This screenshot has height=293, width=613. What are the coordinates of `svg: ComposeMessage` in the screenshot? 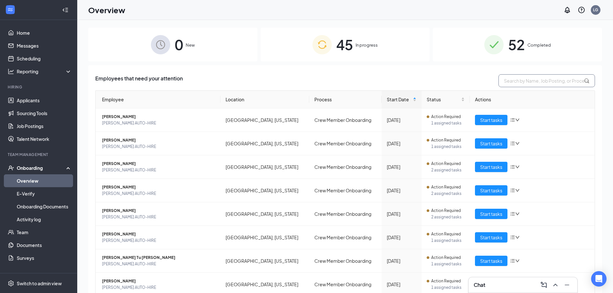 It's located at (543, 285).